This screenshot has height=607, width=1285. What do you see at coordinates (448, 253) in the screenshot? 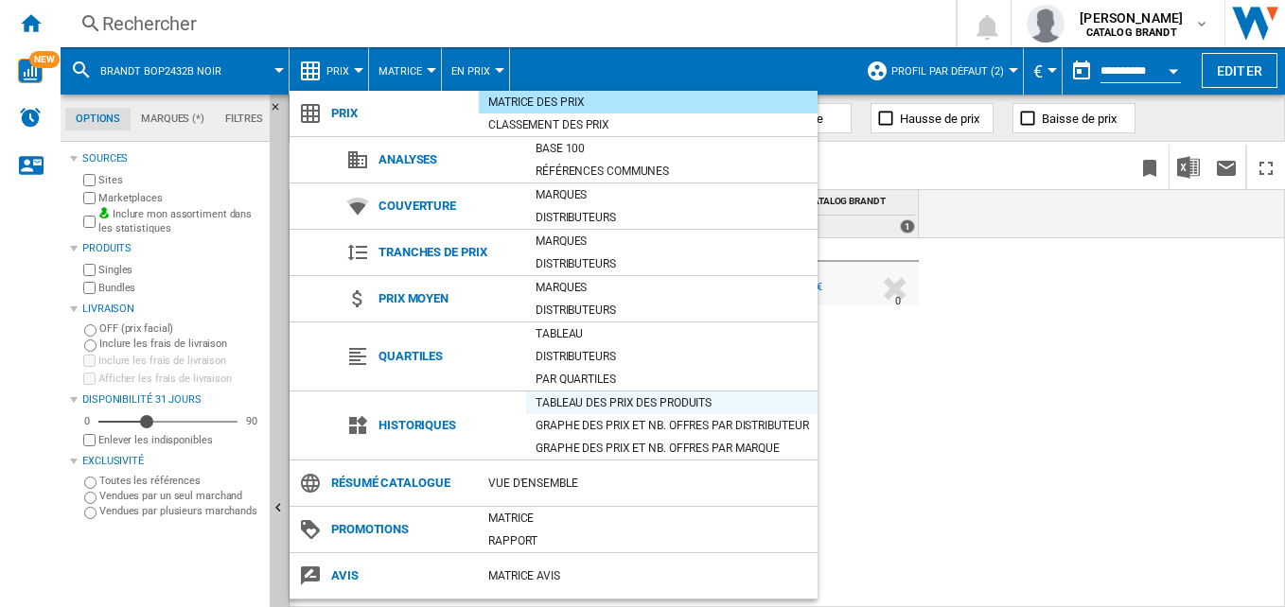
I see `span: Tranches de prix` at bounding box center [448, 253].